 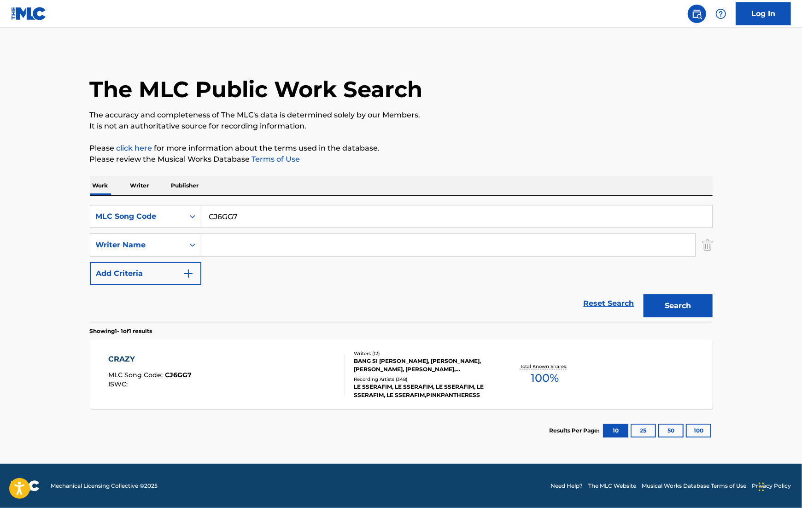 I want to click on div: MLC Song Code, so click(x=137, y=216).